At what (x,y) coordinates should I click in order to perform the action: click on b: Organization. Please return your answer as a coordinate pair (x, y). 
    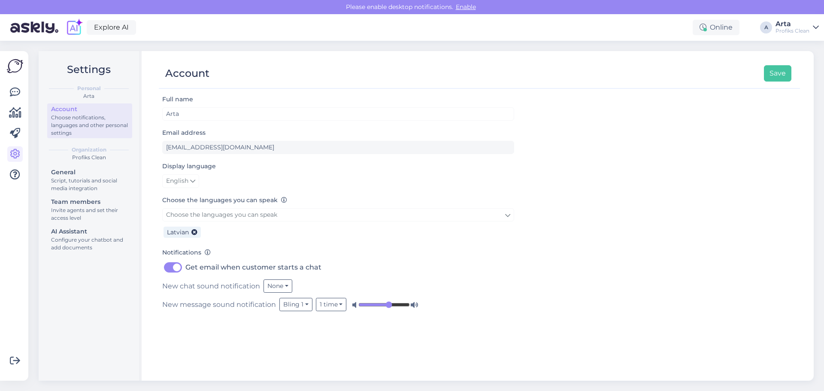
    Looking at the image, I should click on (89, 150).